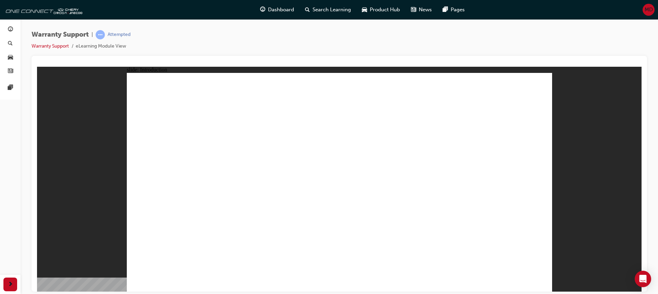  What do you see at coordinates (101, 46) in the screenshot?
I see `li: eLearning Module View` at bounding box center [101, 46].